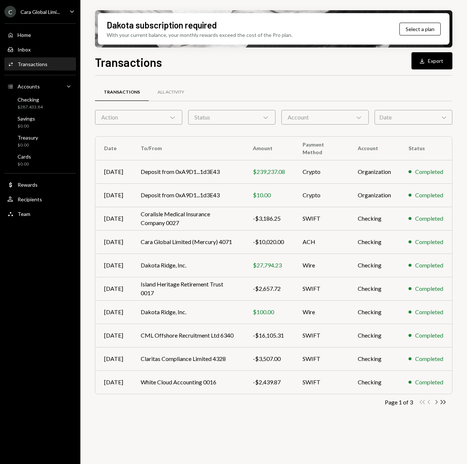 The width and height of the screenshot is (467, 464). I want to click on div: Cara Global Limi..., so click(40, 12).